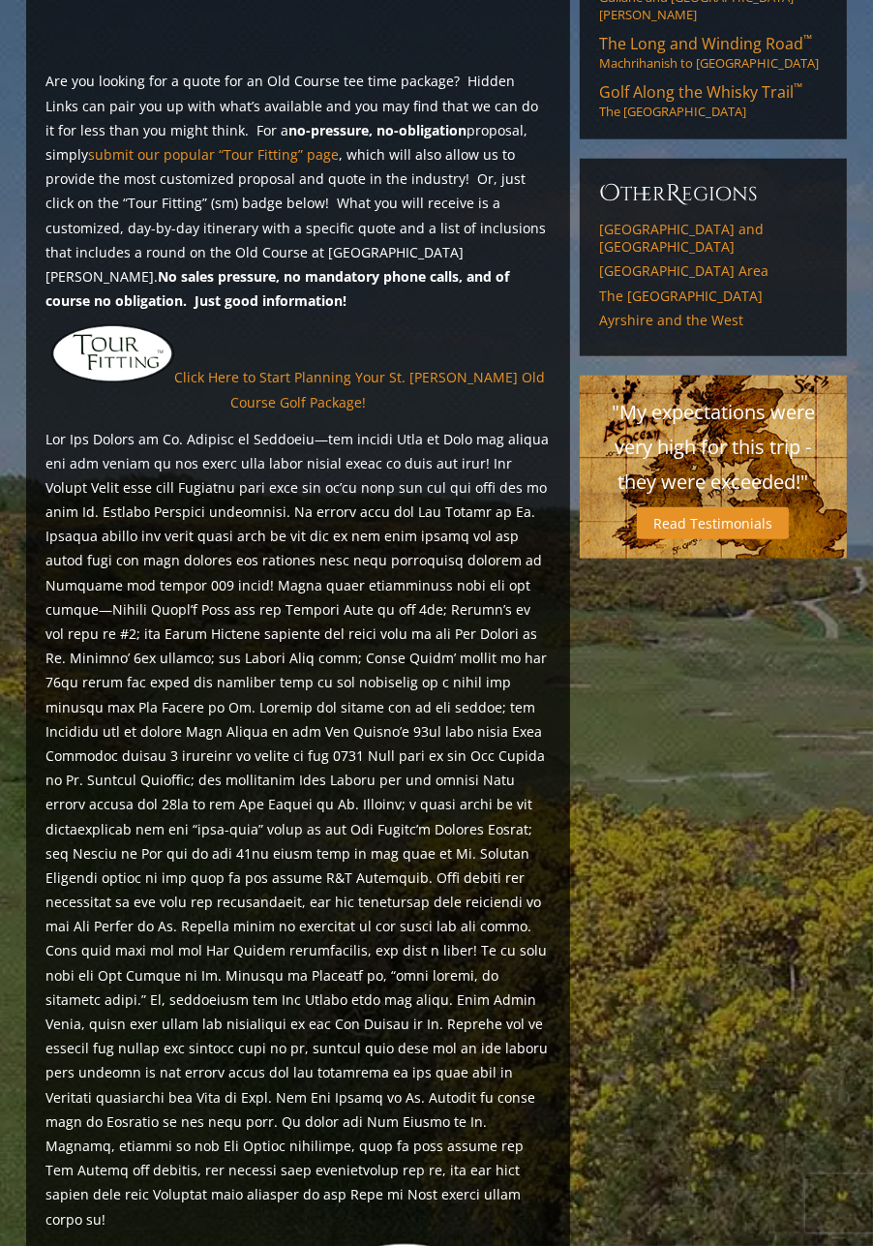 The width and height of the screenshot is (873, 1246). What do you see at coordinates (277, 288) in the screenshot?
I see `strong: No sales pressure, no mandatory phone calls, and of course no obligation. Just good information!` at bounding box center [277, 288].